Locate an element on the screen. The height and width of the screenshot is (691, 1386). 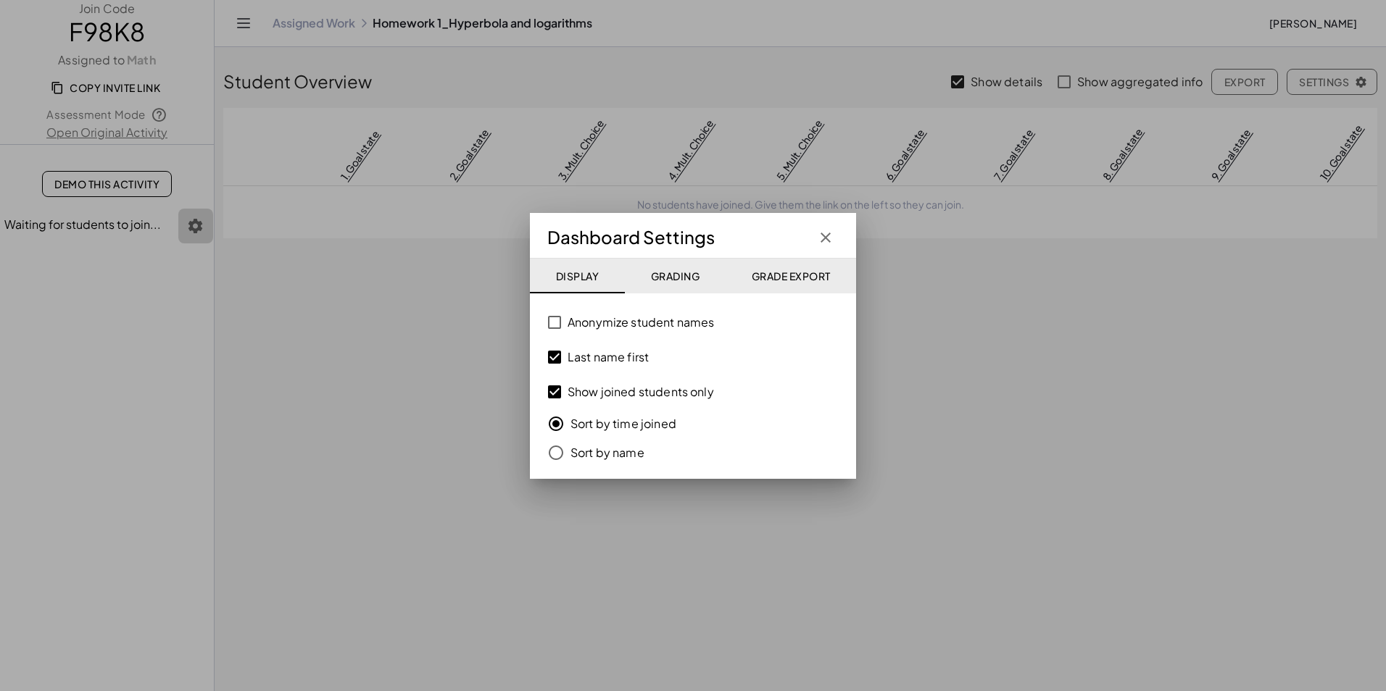
span: Grade Export is located at coordinates (790, 276).